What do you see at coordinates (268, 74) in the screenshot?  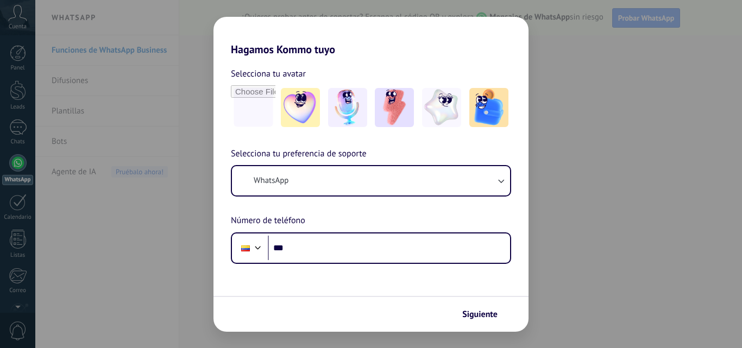 I see `span: Selecciona tu avatar` at bounding box center [268, 74].